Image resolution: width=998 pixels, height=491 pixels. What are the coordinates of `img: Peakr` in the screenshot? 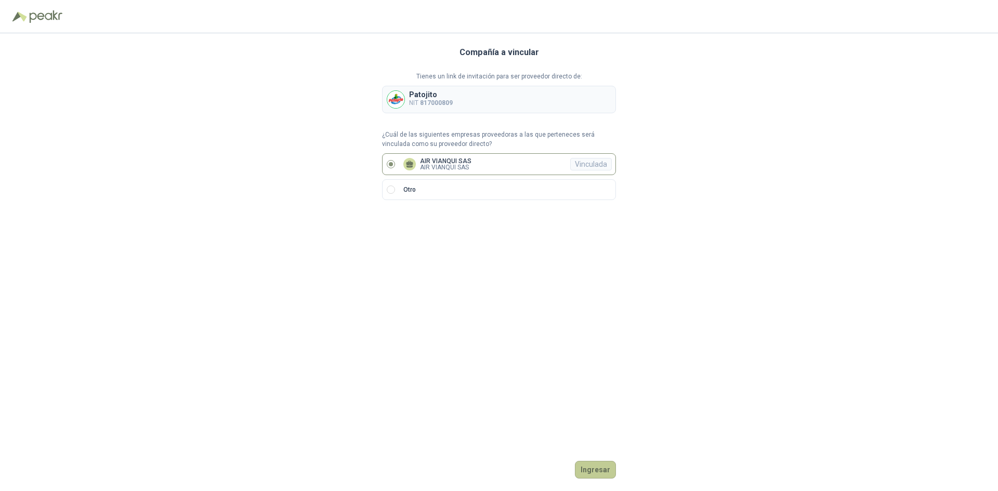 It's located at (46, 17).